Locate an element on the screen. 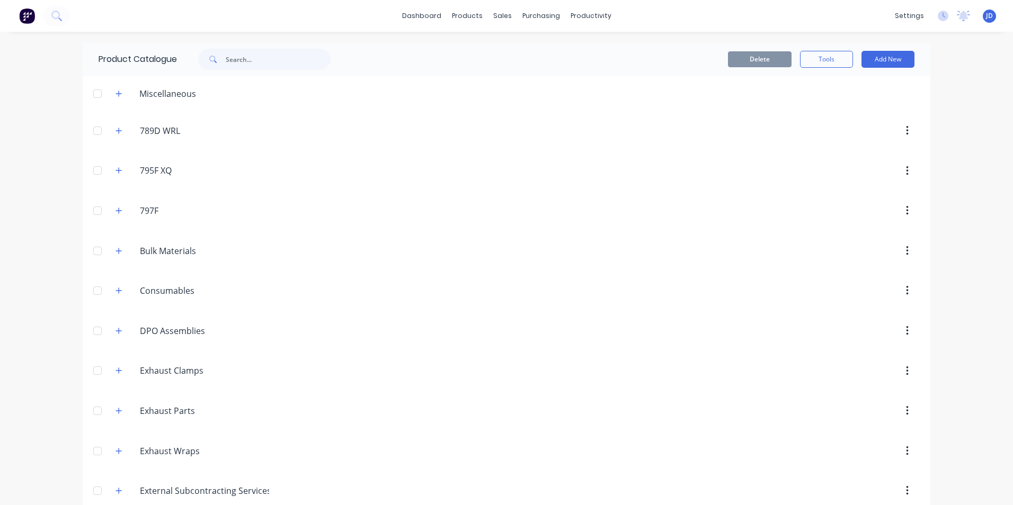  span: JD is located at coordinates (989, 16).